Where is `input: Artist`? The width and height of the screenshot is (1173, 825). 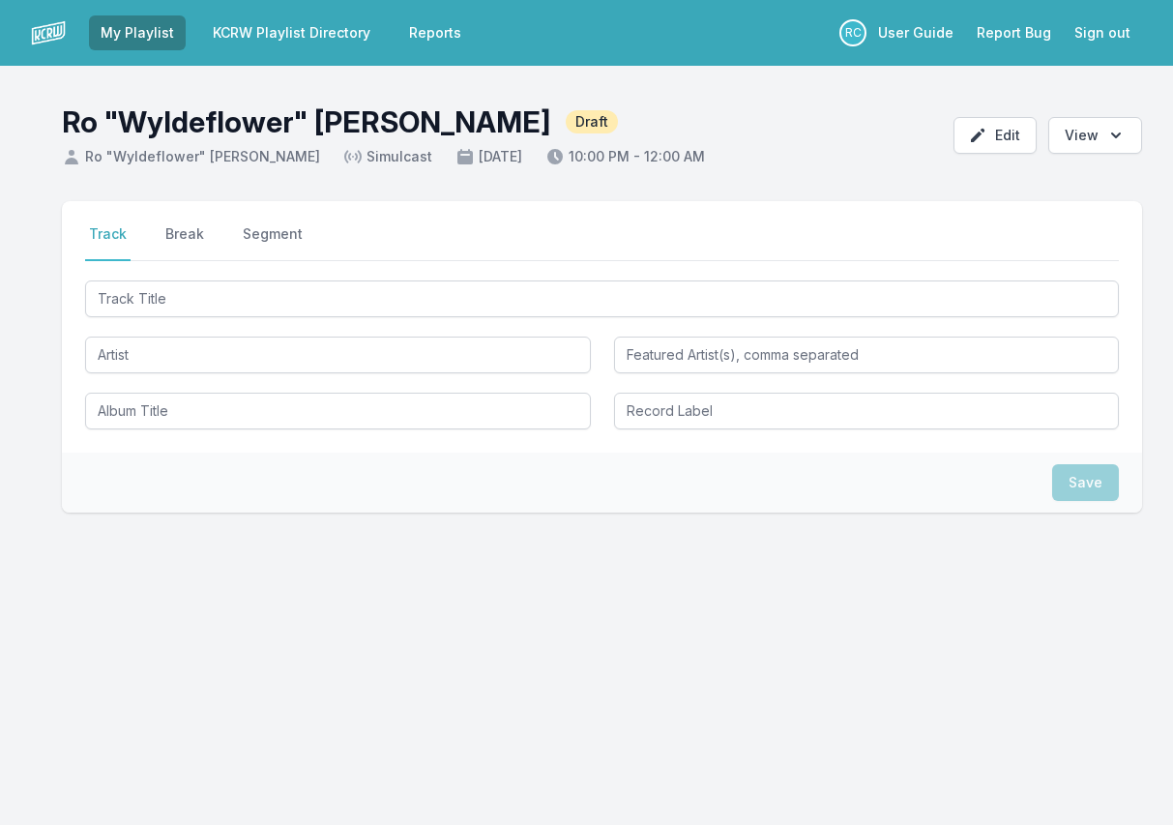
input: Artist is located at coordinates (337, 355).